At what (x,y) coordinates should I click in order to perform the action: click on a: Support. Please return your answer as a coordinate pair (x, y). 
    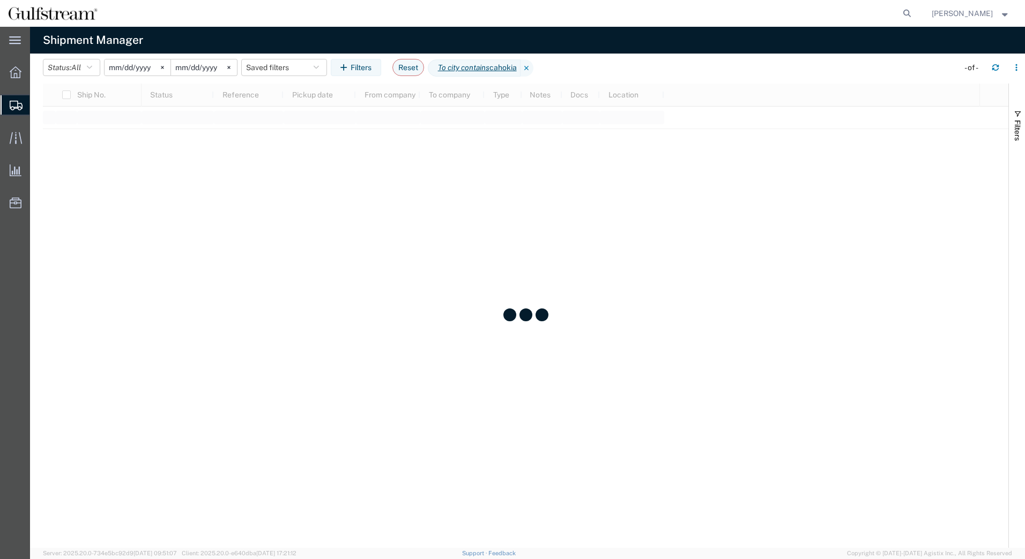
    Looking at the image, I should click on (475, 554).